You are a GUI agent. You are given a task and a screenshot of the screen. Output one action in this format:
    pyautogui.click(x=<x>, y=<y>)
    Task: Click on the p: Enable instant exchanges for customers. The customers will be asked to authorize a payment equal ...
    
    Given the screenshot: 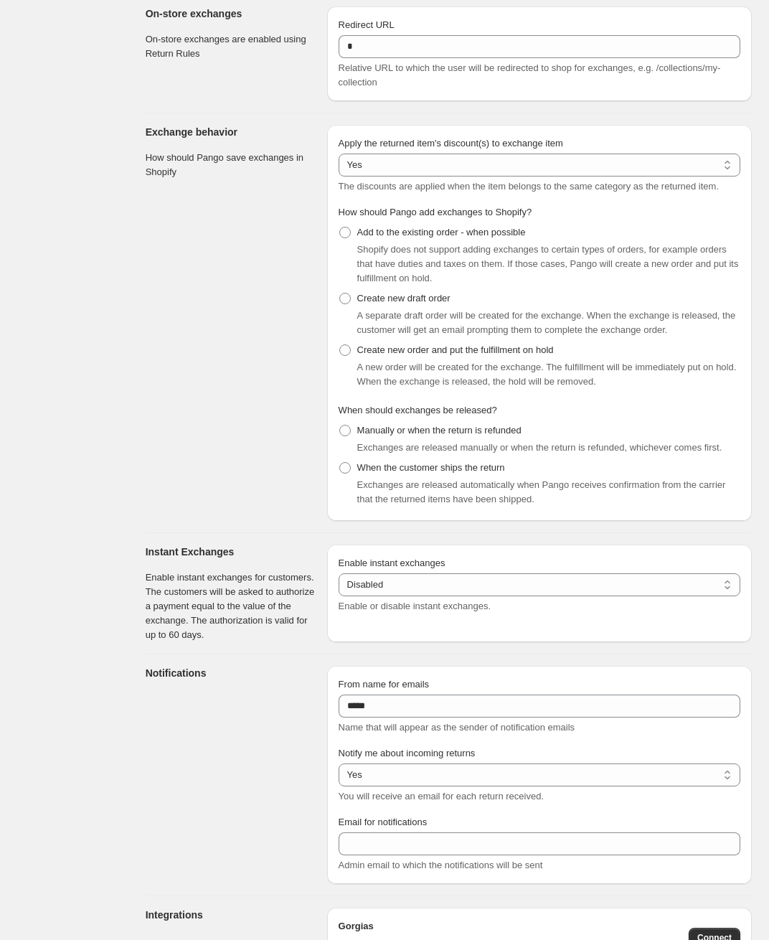 What is the action you would take?
    pyautogui.click(x=230, y=607)
    